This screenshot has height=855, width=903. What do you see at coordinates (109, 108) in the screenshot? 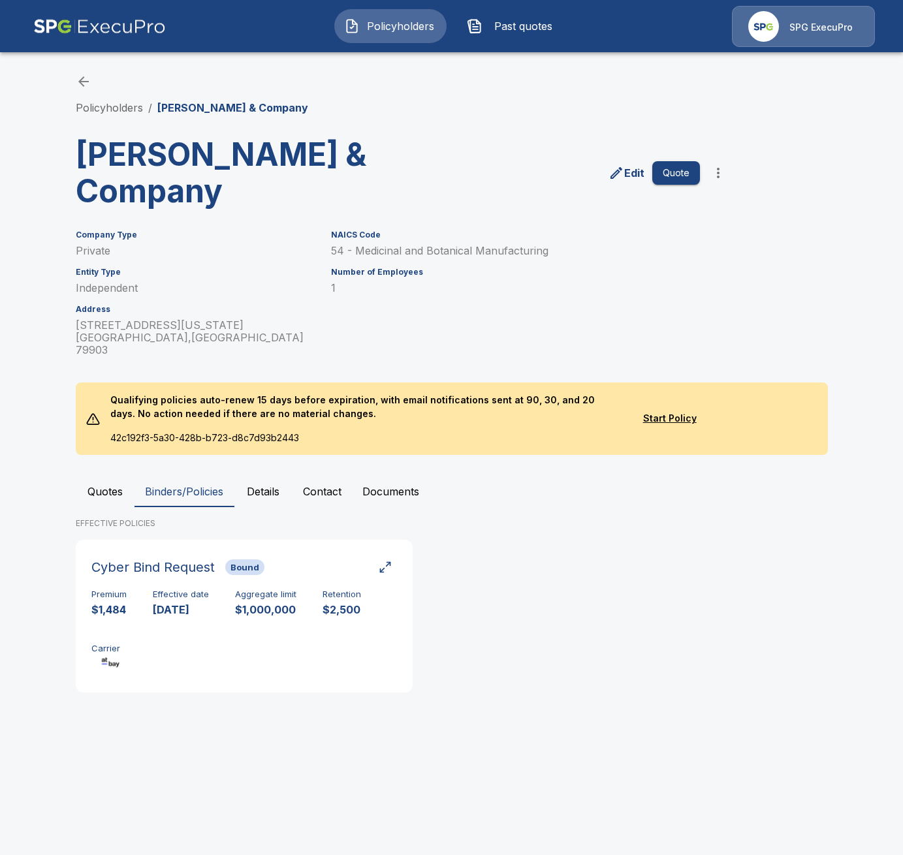
I see `a: Policyholders` at bounding box center [109, 108].